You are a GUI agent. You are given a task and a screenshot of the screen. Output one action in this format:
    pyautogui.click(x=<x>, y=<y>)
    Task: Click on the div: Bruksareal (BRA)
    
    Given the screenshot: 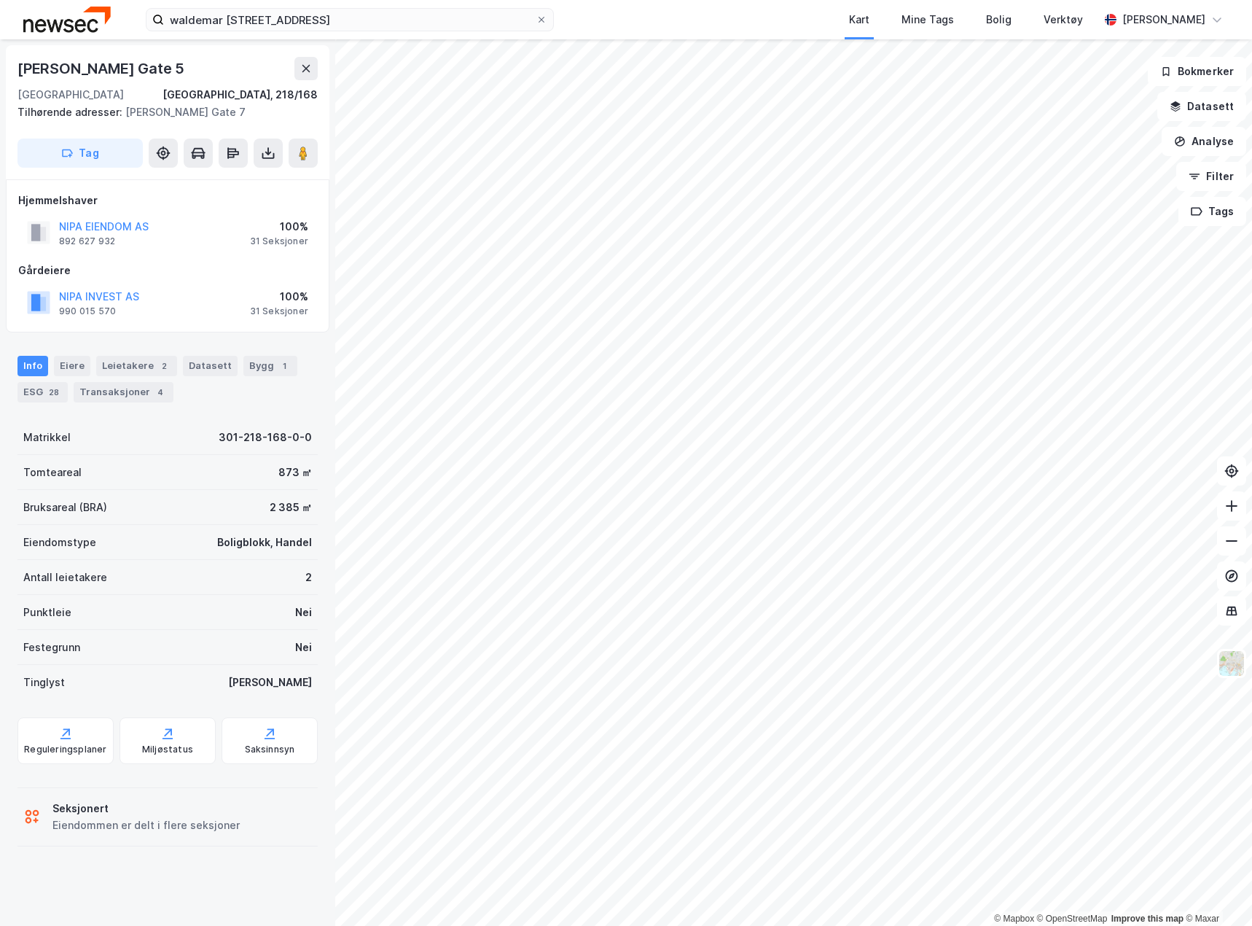 What is the action you would take?
    pyautogui.click(x=65, y=507)
    